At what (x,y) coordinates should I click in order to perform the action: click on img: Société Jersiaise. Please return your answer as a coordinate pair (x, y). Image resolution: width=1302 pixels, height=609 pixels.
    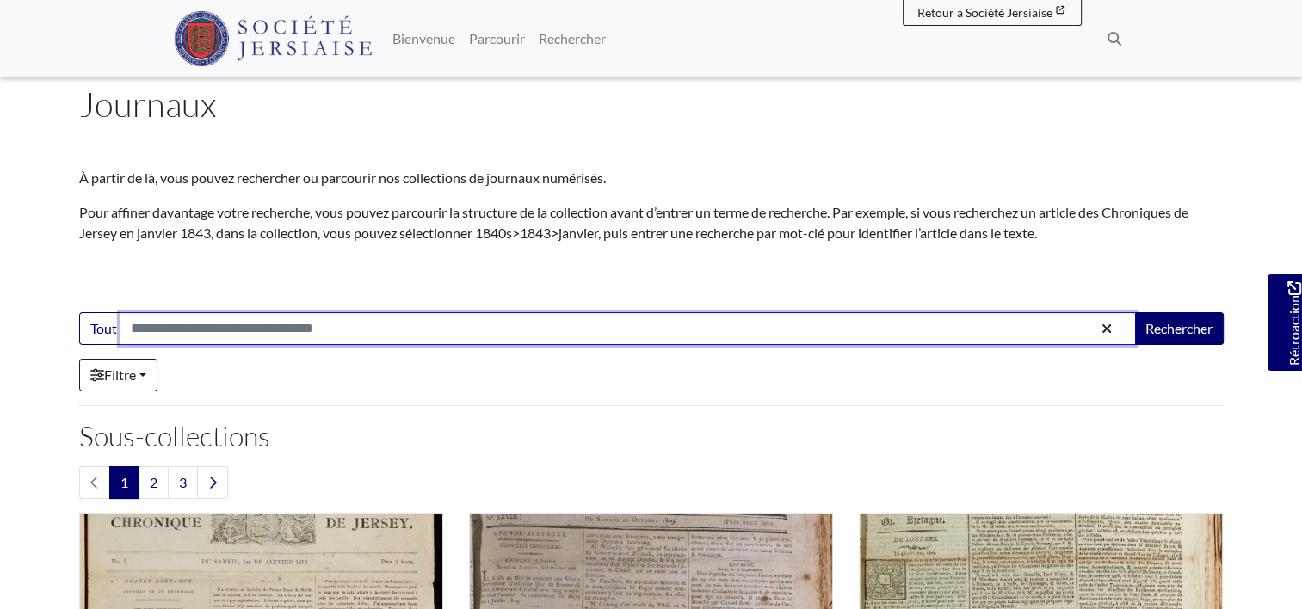
    Looking at the image, I should click on (273, 39).